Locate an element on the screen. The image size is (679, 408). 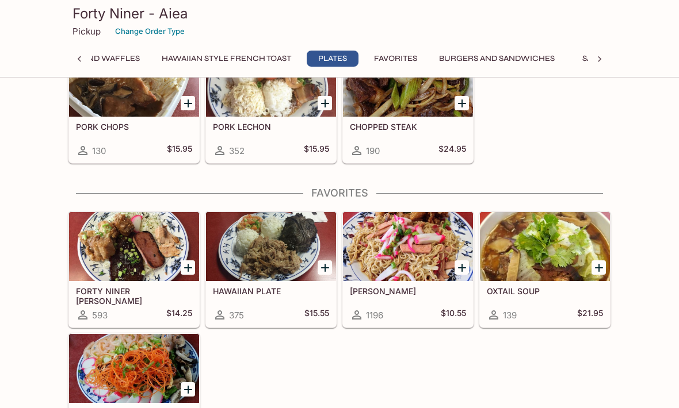
div: OXTAIL SOUP is located at coordinates (545, 247).